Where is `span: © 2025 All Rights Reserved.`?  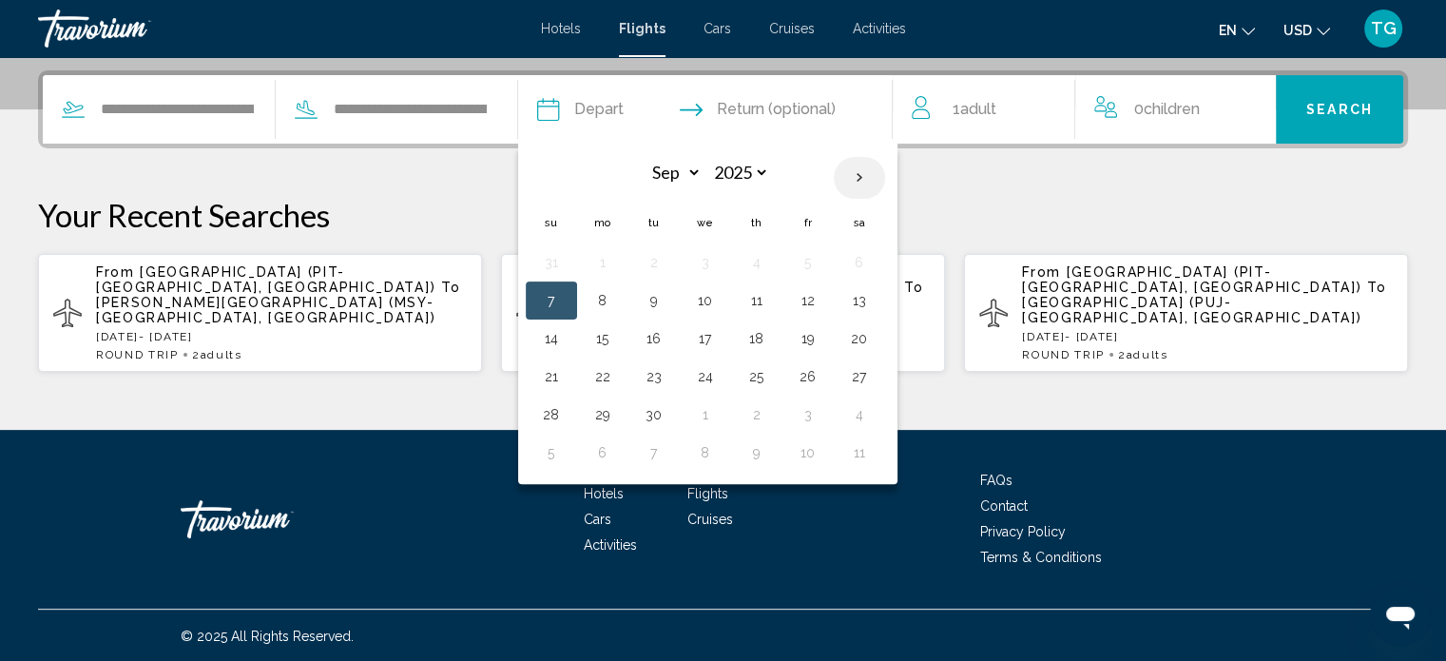 span: © 2025 All Rights Reserved. is located at coordinates (267, 636).